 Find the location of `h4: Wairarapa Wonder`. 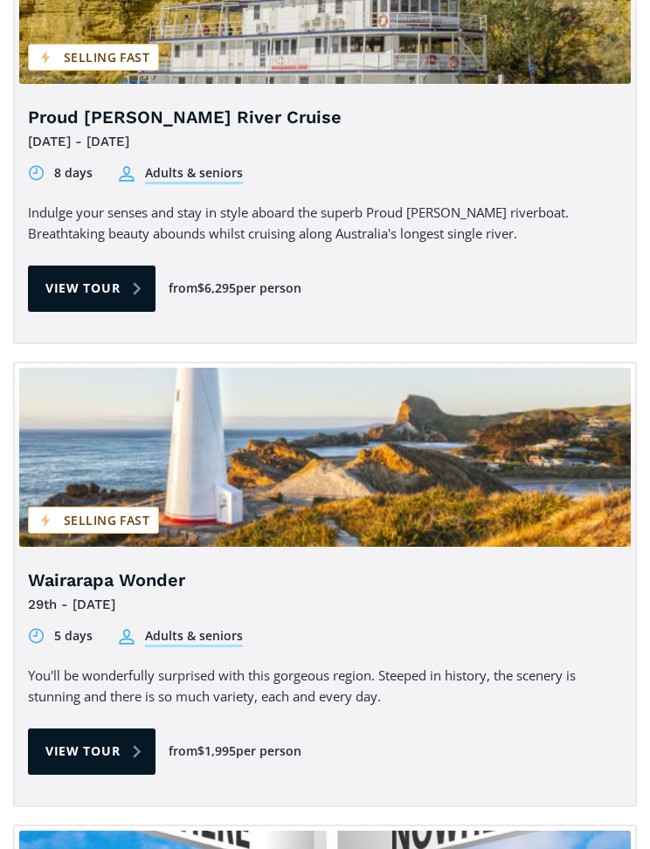

h4: Wairarapa Wonder is located at coordinates (325, 581).